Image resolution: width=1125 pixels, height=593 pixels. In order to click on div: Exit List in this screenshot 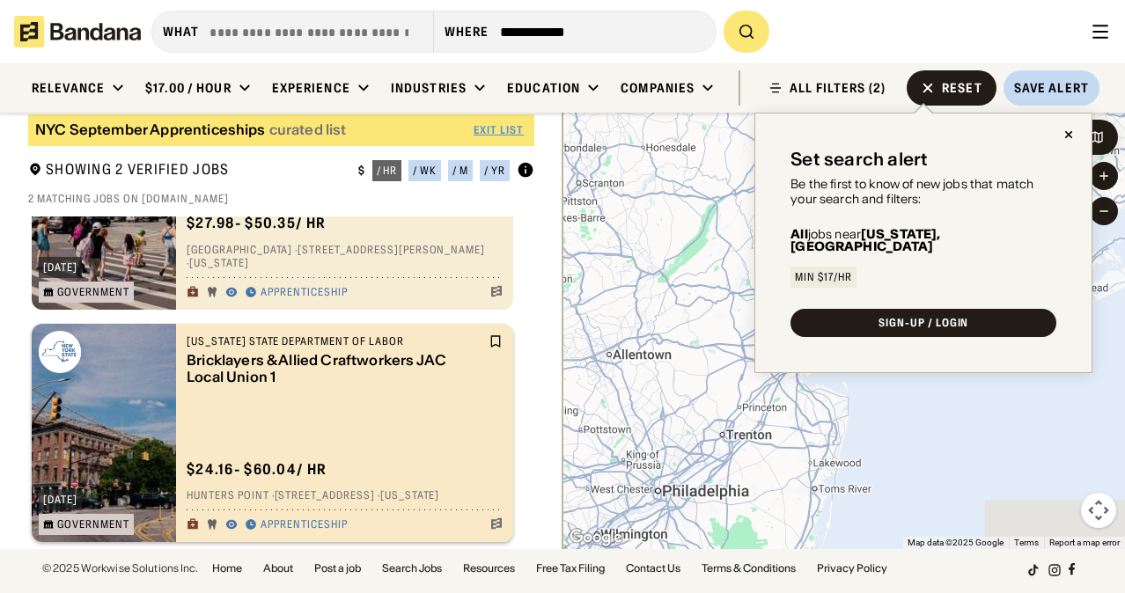, I will do `click(498, 130)`.